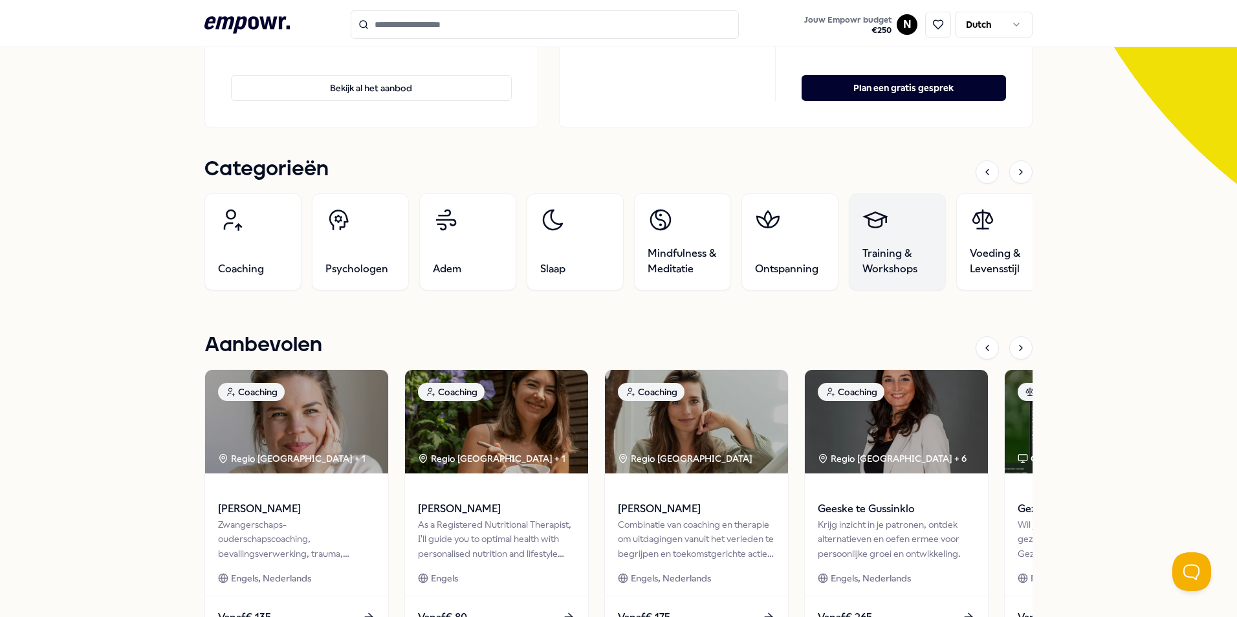  I want to click on h1: Aanbevolen, so click(263, 345).